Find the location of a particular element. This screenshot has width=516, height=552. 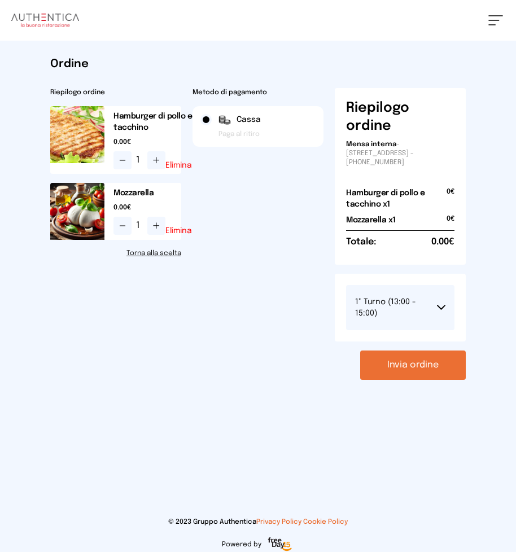

a: Privacy Policy is located at coordinates (279, 522).